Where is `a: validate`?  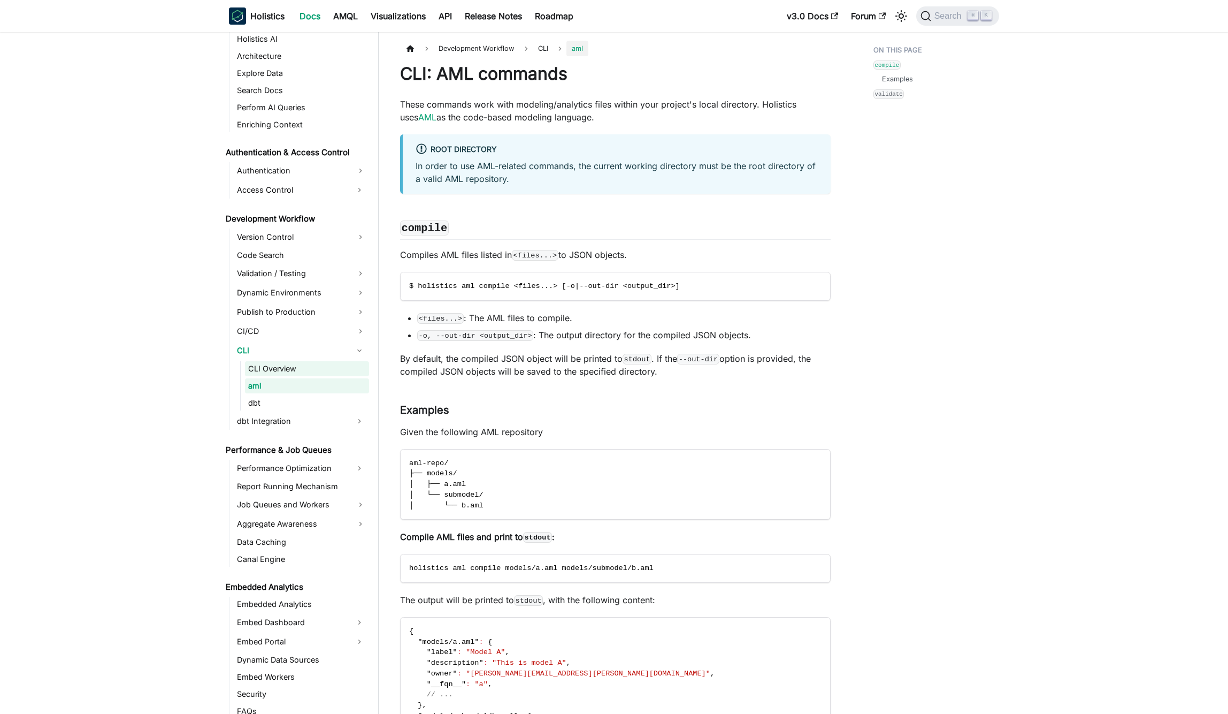 a: validate is located at coordinates (888, 94).